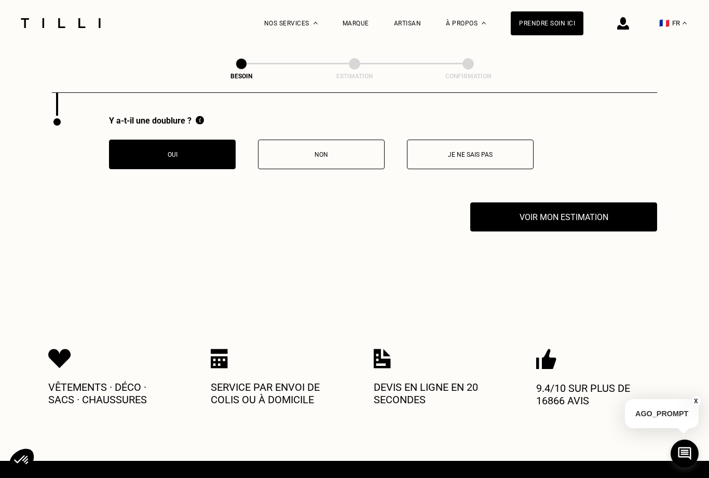 The height and width of the screenshot is (478, 709). I want to click on img: Logo du service de couturière Tilli, so click(61, 23).